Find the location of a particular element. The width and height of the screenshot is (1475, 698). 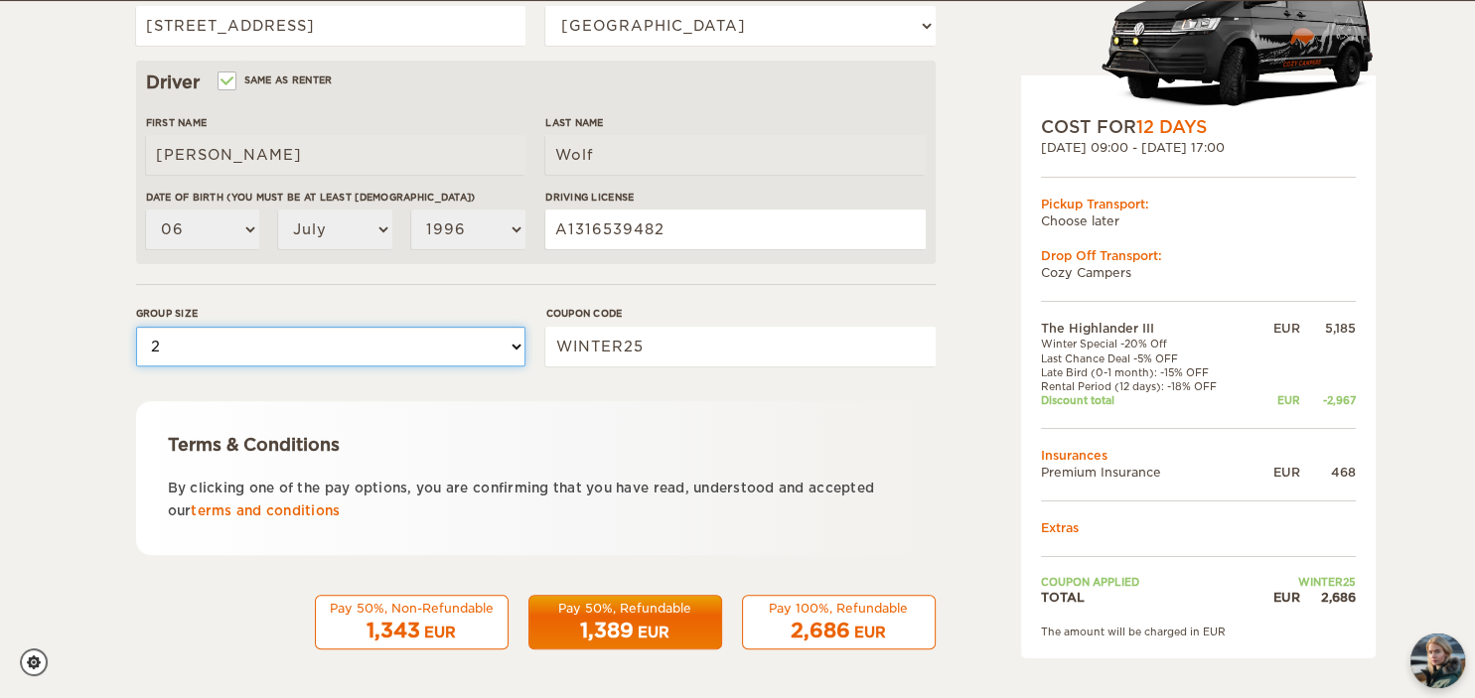

span: 2,686 is located at coordinates (821, 631).